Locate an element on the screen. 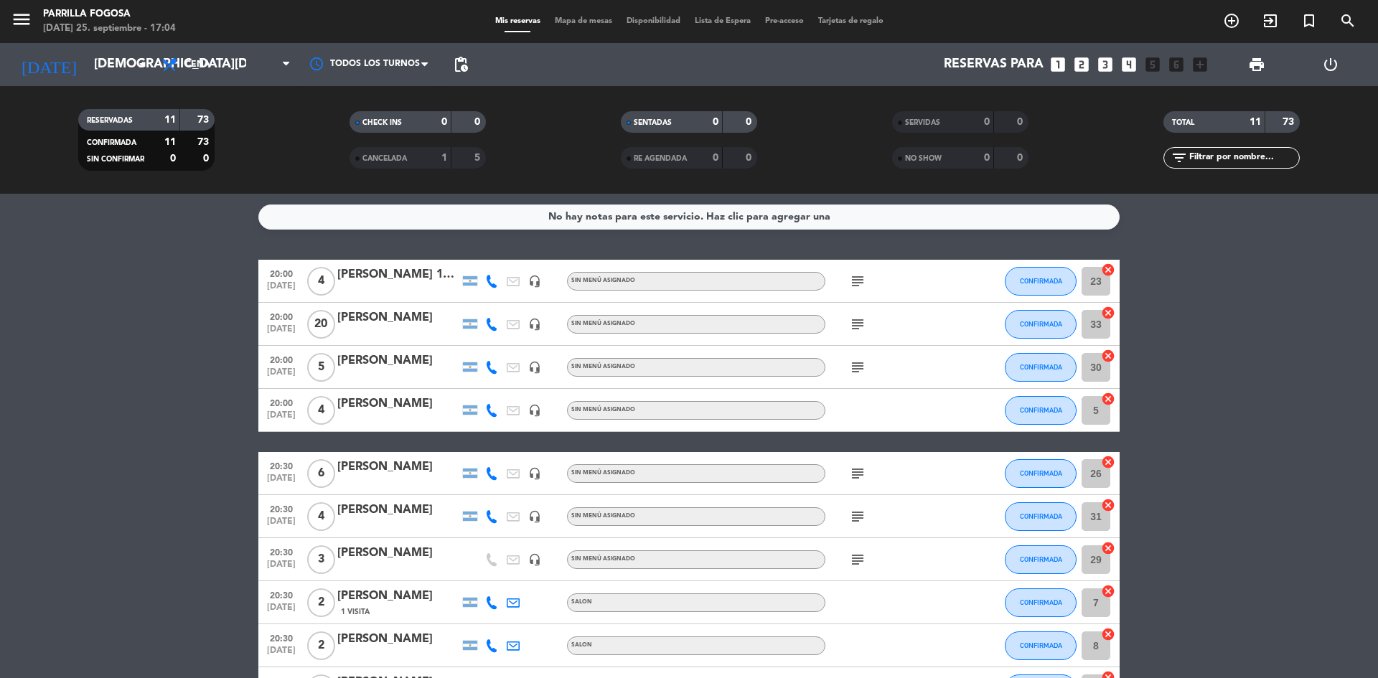 The width and height of the screenshot is (1378, 678). span: CHECK INS is located at coordinates (382, 123).